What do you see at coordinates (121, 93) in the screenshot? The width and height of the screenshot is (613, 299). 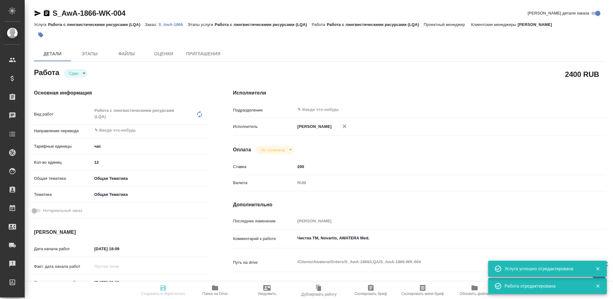 I see `h4: Основная информация` at bounding box center [121, 93].